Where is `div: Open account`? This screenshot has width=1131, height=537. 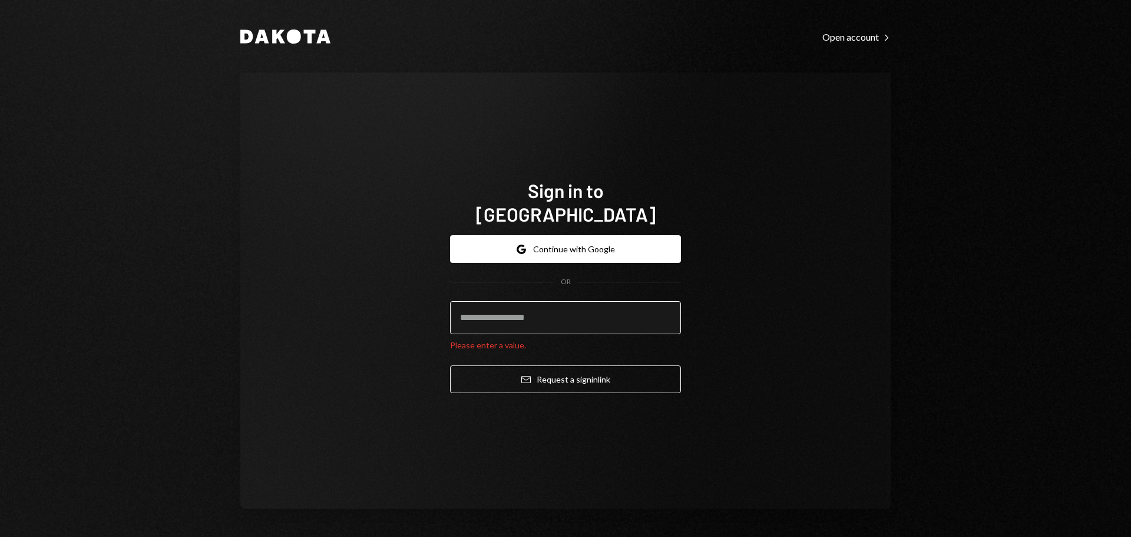 div: Open account is located at coordinates (857, 37).